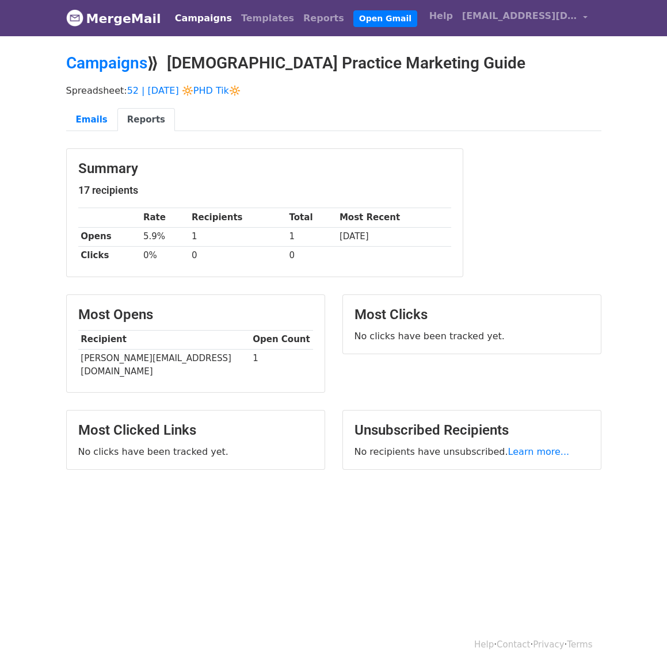 Image resolution: width=667 pixels, height=667 pixels. Describe the element at coordinates (164, 236) in the screenshot. I see `td: 5.9%` at that location.